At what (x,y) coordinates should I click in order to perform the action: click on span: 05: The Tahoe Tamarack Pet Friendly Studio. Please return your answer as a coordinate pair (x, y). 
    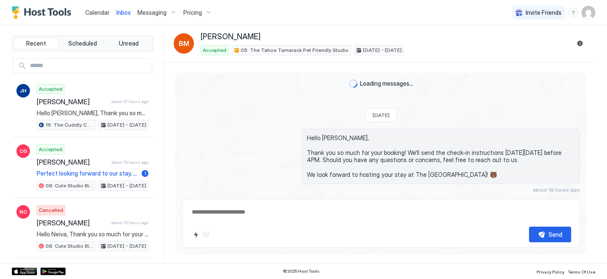
    Looking at the image, I should click on (295, 50).